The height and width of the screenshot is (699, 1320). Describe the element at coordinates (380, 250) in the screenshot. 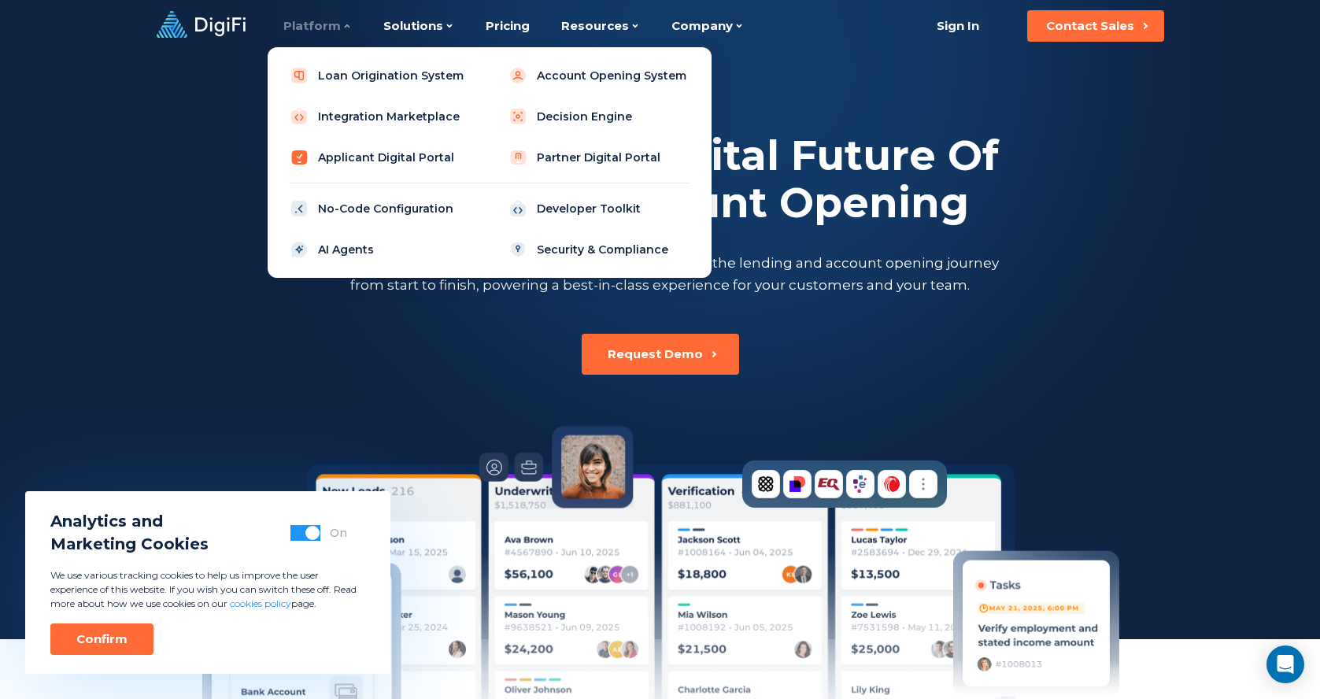

I see `a: AI Agents` at that location.